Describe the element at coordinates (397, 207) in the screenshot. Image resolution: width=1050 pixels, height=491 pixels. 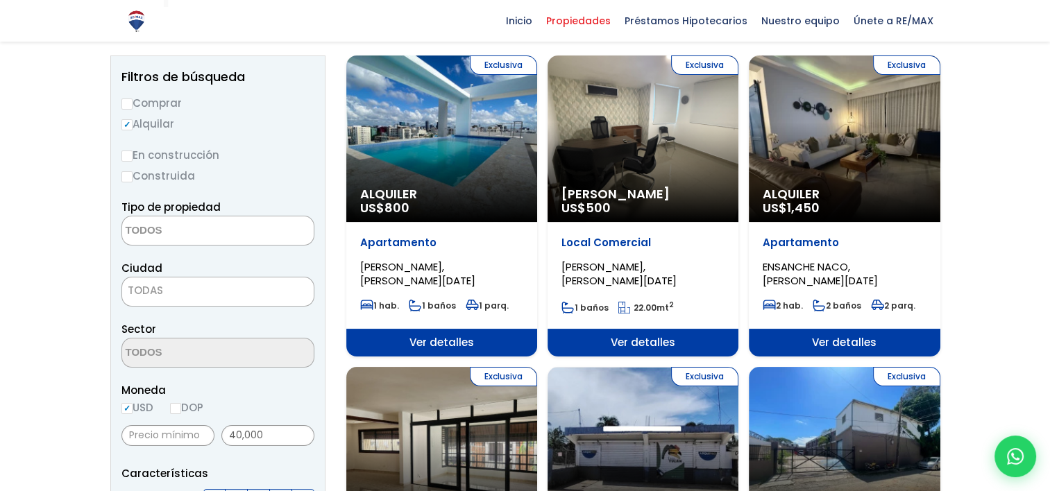
I see `span: 800` at that location.